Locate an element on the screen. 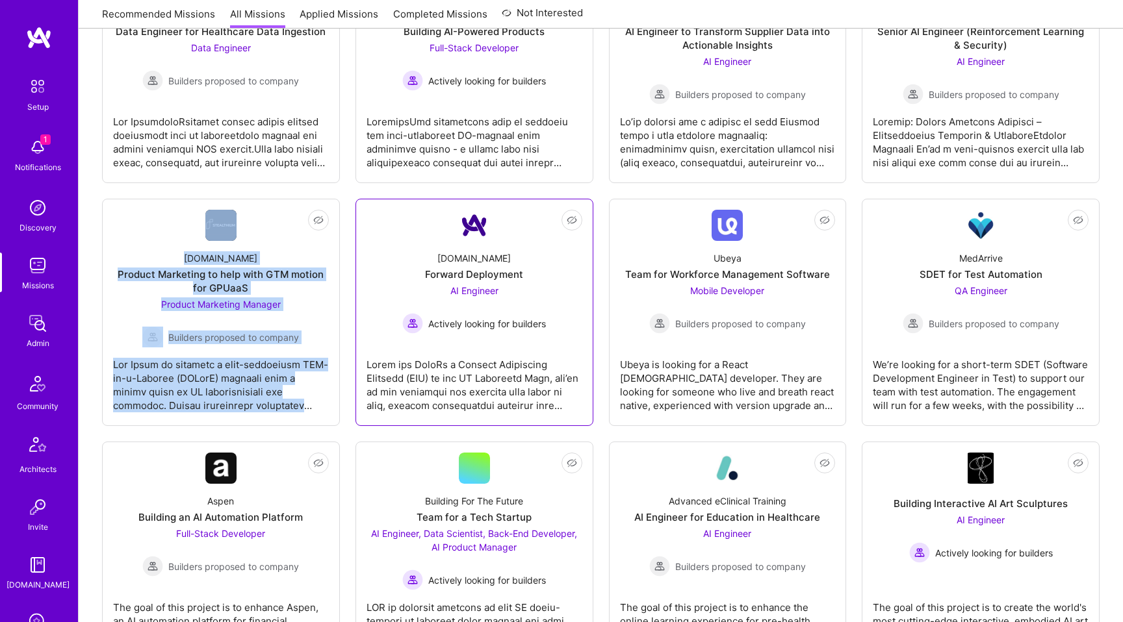  div: Forward Deployment is located at coordinates (474, 274).